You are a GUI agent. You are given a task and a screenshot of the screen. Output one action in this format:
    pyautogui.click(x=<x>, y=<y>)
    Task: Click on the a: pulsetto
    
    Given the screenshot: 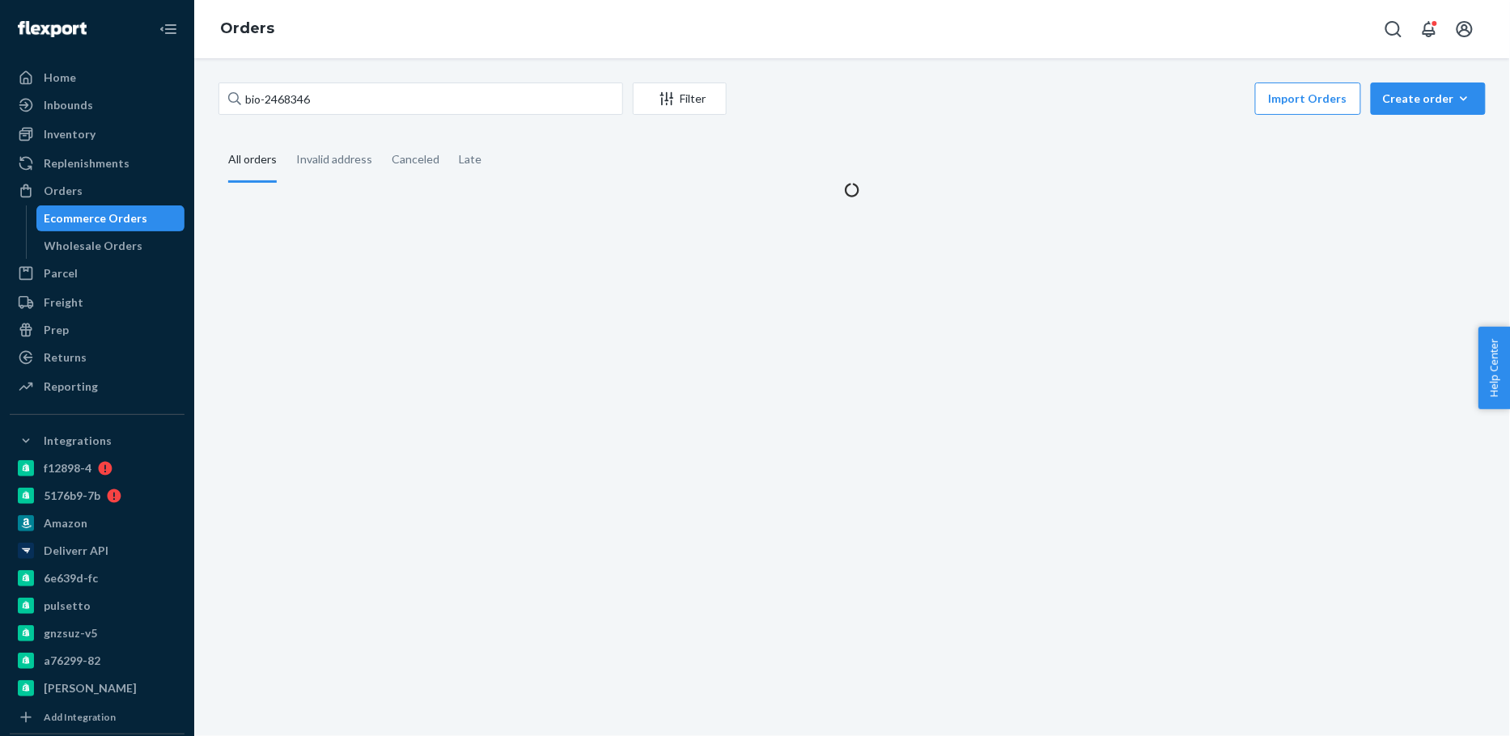 What is the action you would take?
    pyautogui.click(x=97, y=606)
    